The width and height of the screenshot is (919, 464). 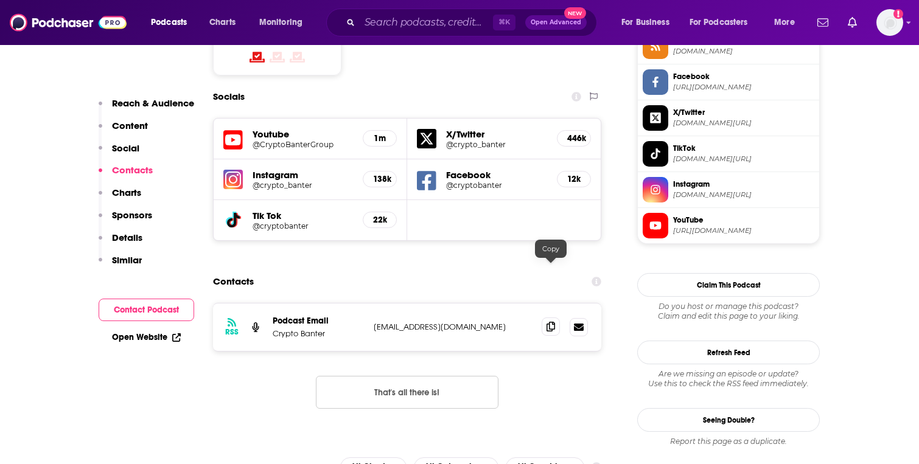 What do you see at coordinates (555, 23) in the screenshot?
I see `span: Open Advanced` at bounding box center [555, 23].